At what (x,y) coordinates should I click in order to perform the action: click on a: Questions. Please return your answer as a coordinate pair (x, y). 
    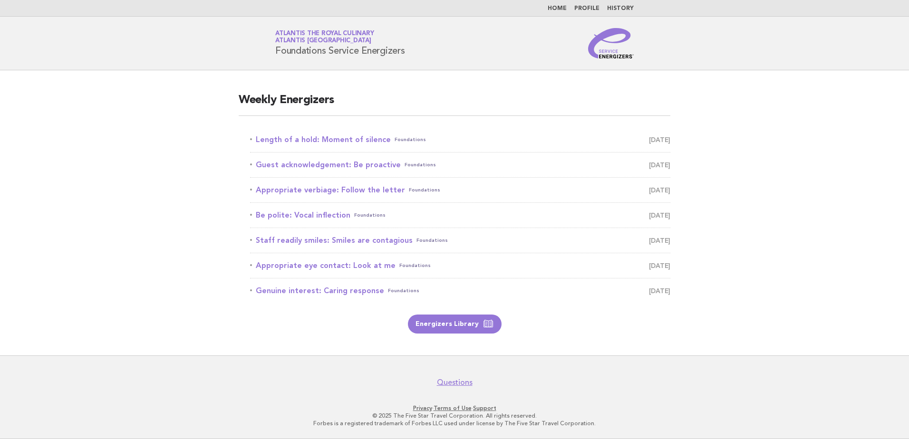
    Looking at the image, I should click on (455, 383).